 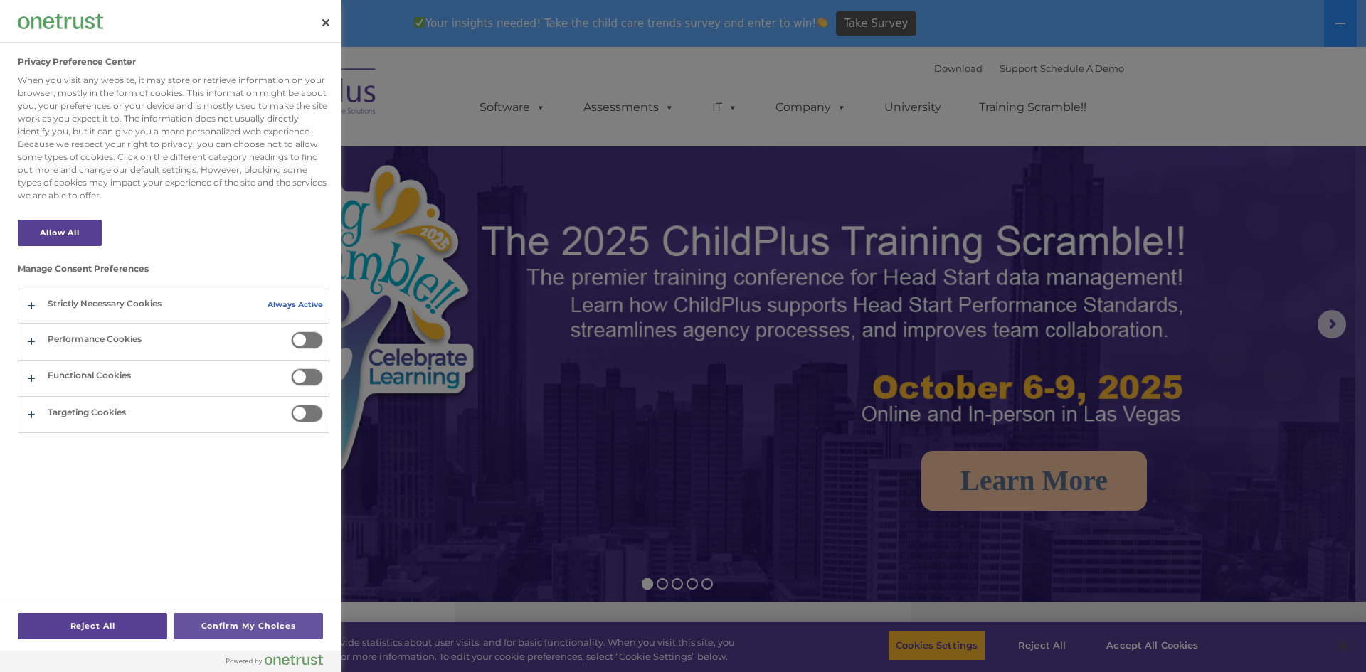 What do you see at coordinates (248, 626) in the screenshot?
I see `button: Confirm My Choices` at bounding box center [248, 626].